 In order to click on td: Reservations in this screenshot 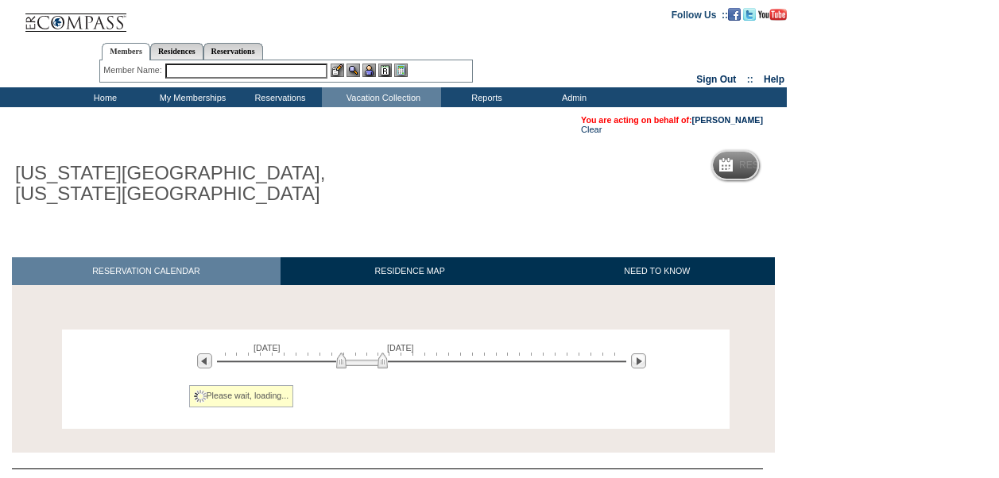, I will do `click(278, 97)`.